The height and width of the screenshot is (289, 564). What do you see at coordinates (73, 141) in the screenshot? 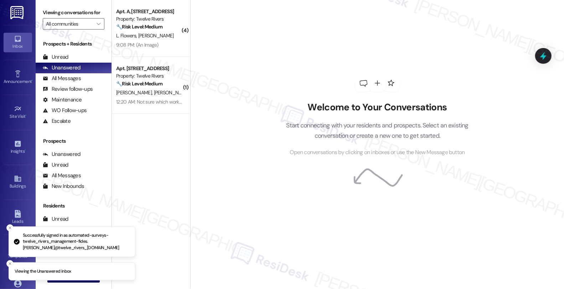
I see `div: Prospects` at bounding box center [73, 141].